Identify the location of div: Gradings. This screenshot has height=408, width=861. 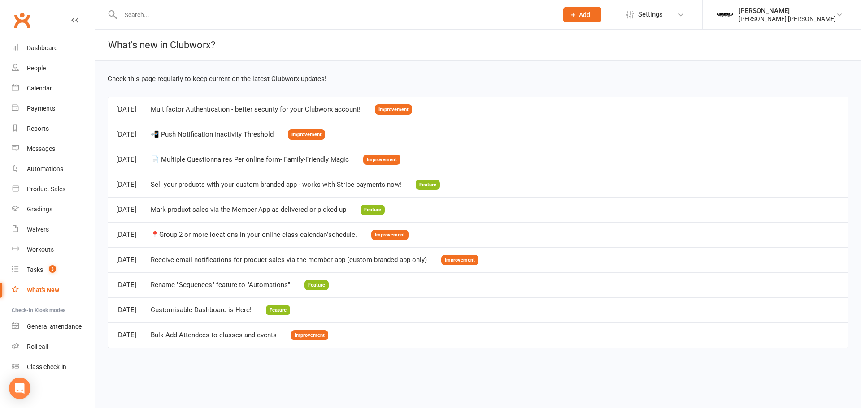
(39, 209).